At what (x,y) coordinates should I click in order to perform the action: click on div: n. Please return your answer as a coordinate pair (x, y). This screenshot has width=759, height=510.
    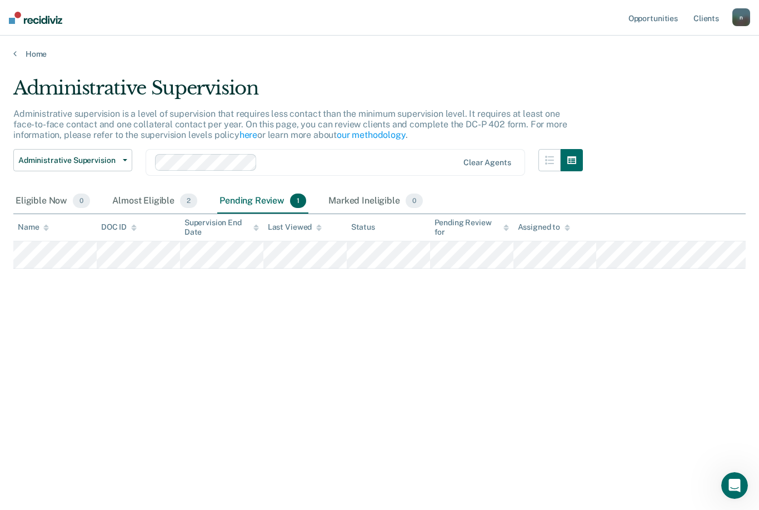
    Looking at the image, I should click on (741, 17).